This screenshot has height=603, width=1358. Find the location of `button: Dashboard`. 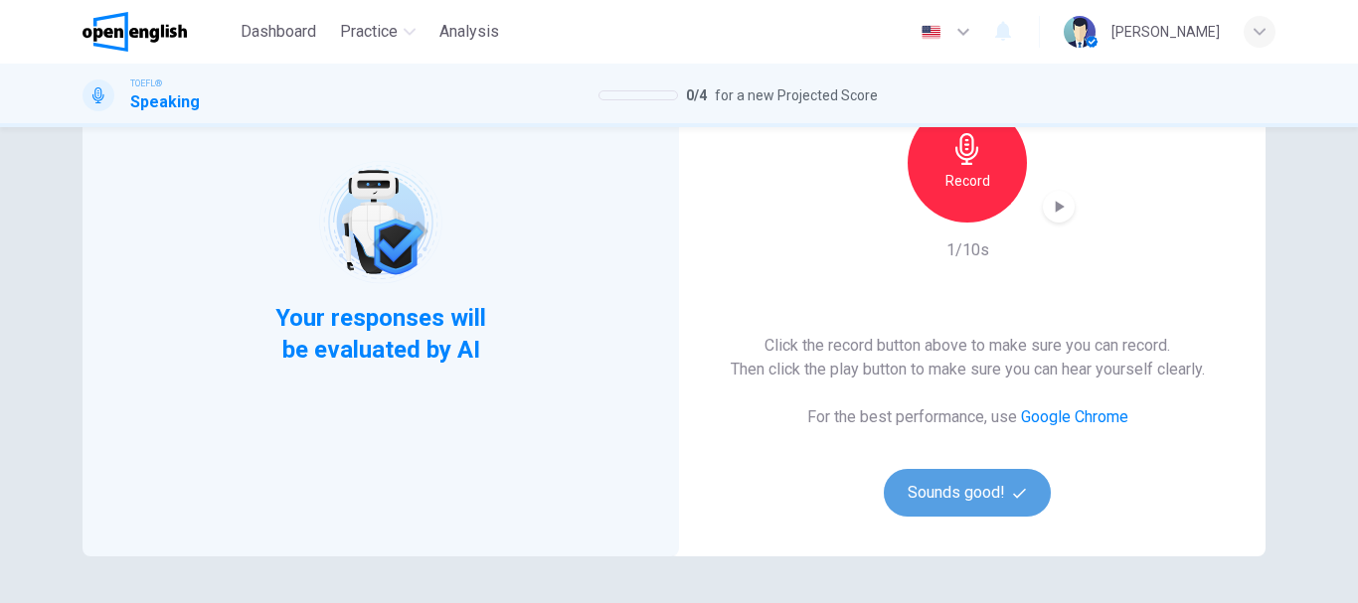

button: Dashboard is located at coordinates (278, 32).